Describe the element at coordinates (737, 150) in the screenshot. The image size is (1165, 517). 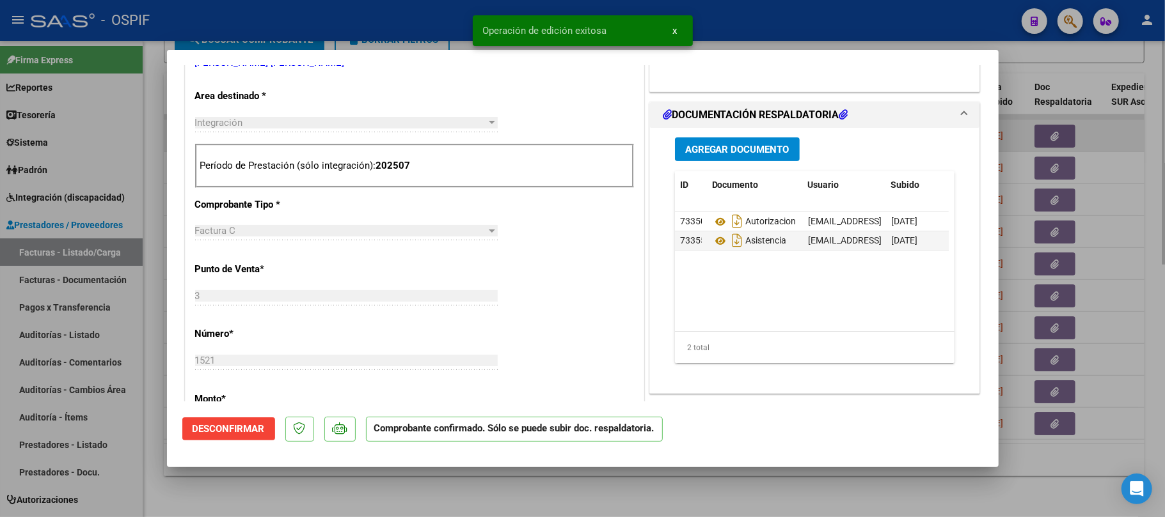
I see `span: Agregar Documento` at that location.